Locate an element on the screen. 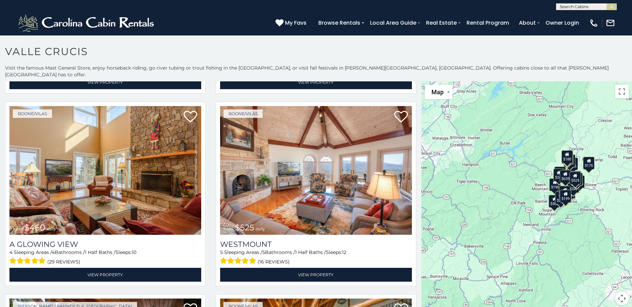 This screenshot has height=307, width=632. div: $245 is located at coordinates (559, 175).